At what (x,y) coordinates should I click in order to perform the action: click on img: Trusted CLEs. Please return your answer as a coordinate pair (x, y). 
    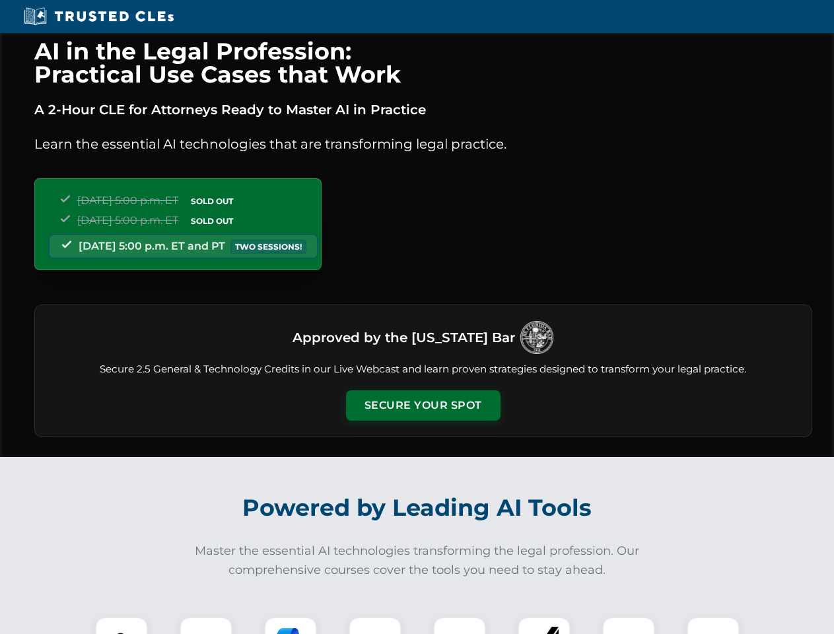
    Looking at the image, I should click on (98, 16).